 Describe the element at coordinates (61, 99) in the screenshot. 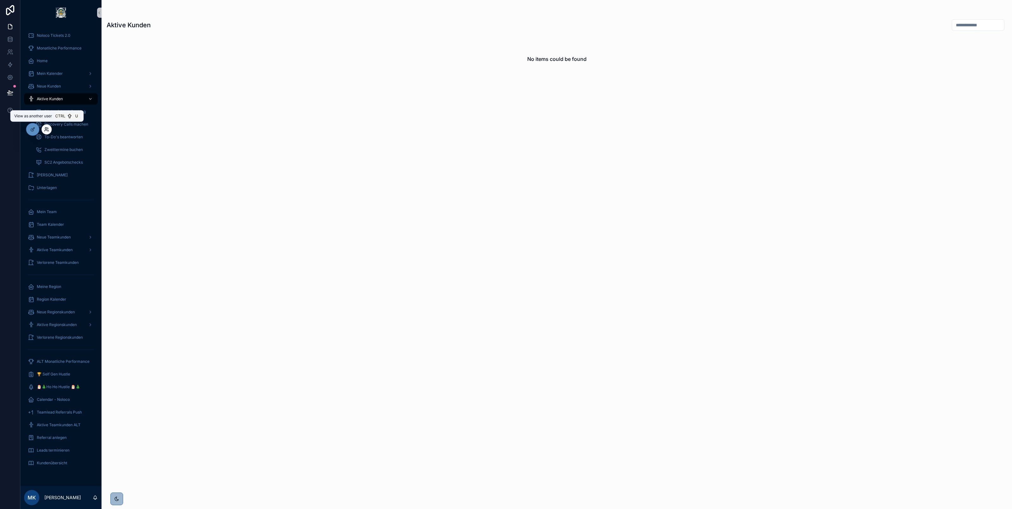

I see `a: Aktive Kunden` at that location.